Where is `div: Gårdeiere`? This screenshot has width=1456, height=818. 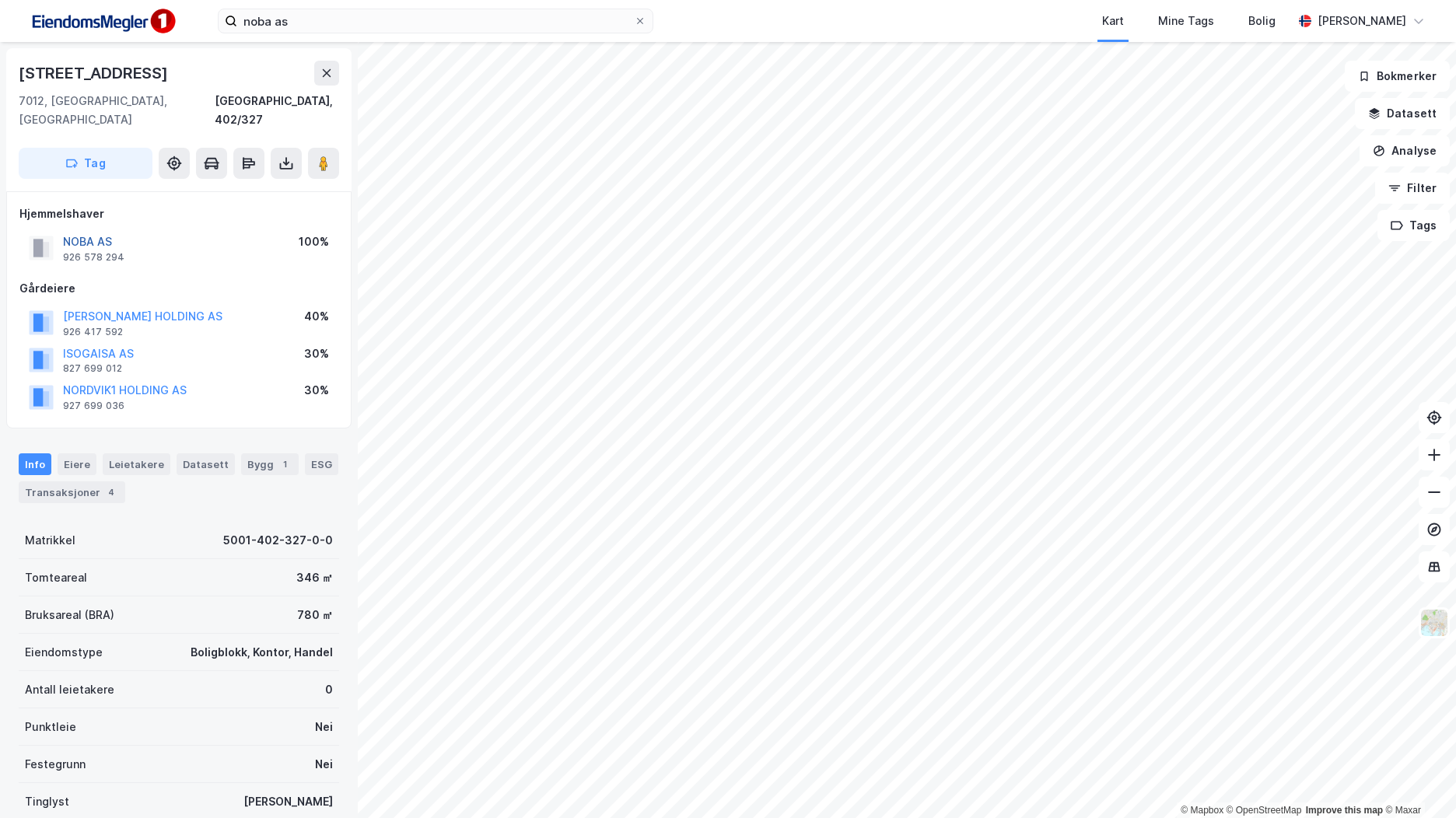 div: Gårdeiere is located at coordinates (179, 288).